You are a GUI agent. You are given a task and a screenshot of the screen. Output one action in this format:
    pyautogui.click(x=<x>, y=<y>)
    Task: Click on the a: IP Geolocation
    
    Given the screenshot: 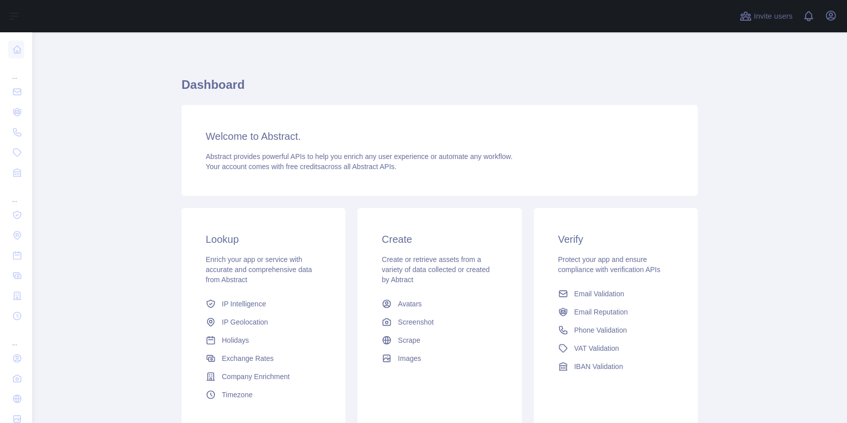 What is the action you would take?
    pyautogui.click(x=263, y=322)
    